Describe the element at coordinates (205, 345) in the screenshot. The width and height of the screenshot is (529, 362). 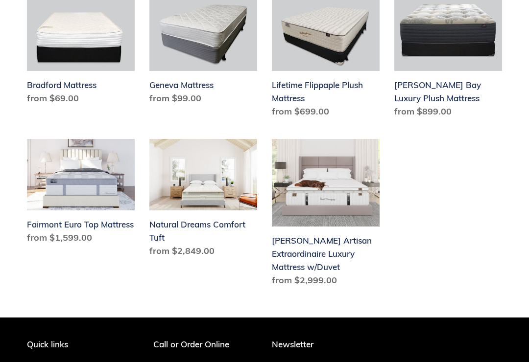
I see `p: Call or Order Online` at that location.